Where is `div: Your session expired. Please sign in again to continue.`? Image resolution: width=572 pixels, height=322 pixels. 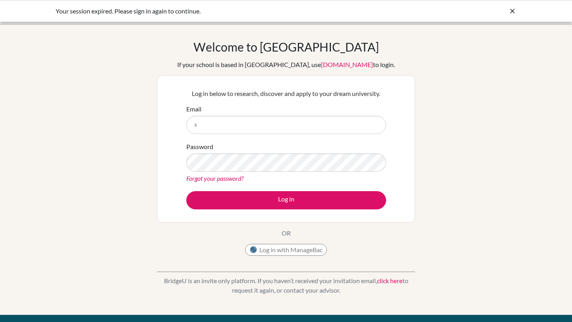 div: Your session expired. Please sign in again to continue. is located at coordinates (226, 11).